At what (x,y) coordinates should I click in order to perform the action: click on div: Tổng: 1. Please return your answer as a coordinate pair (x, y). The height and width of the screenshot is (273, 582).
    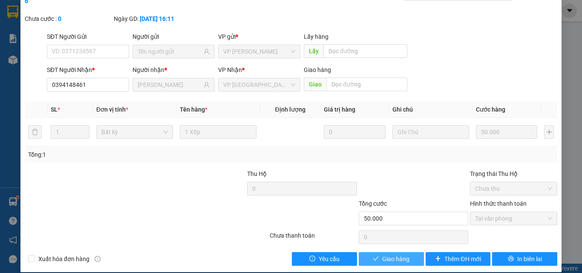
    Looking at the image, I should click on (126, 155).